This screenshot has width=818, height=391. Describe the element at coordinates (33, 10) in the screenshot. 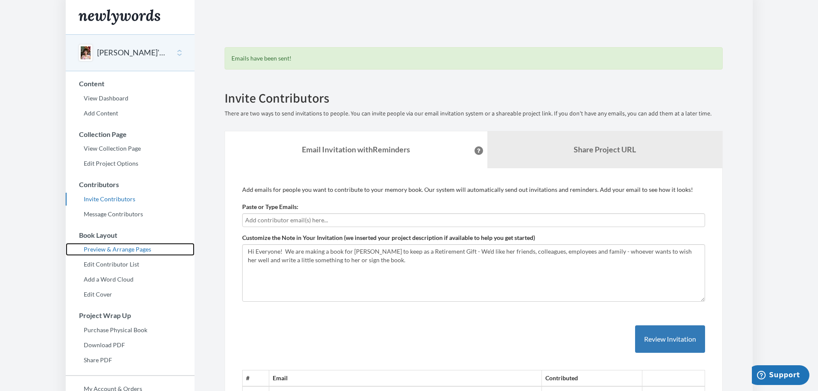

I see `span: Support` at that location.